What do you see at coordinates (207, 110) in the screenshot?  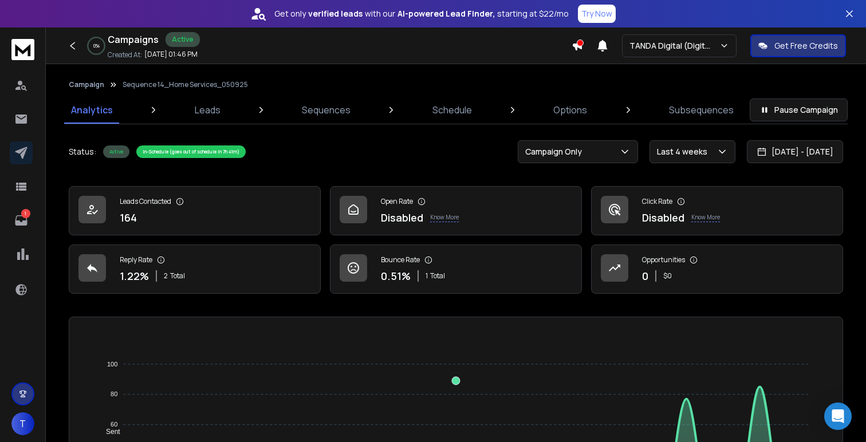 I see `p: Leads` at bounding box center [207, 110].